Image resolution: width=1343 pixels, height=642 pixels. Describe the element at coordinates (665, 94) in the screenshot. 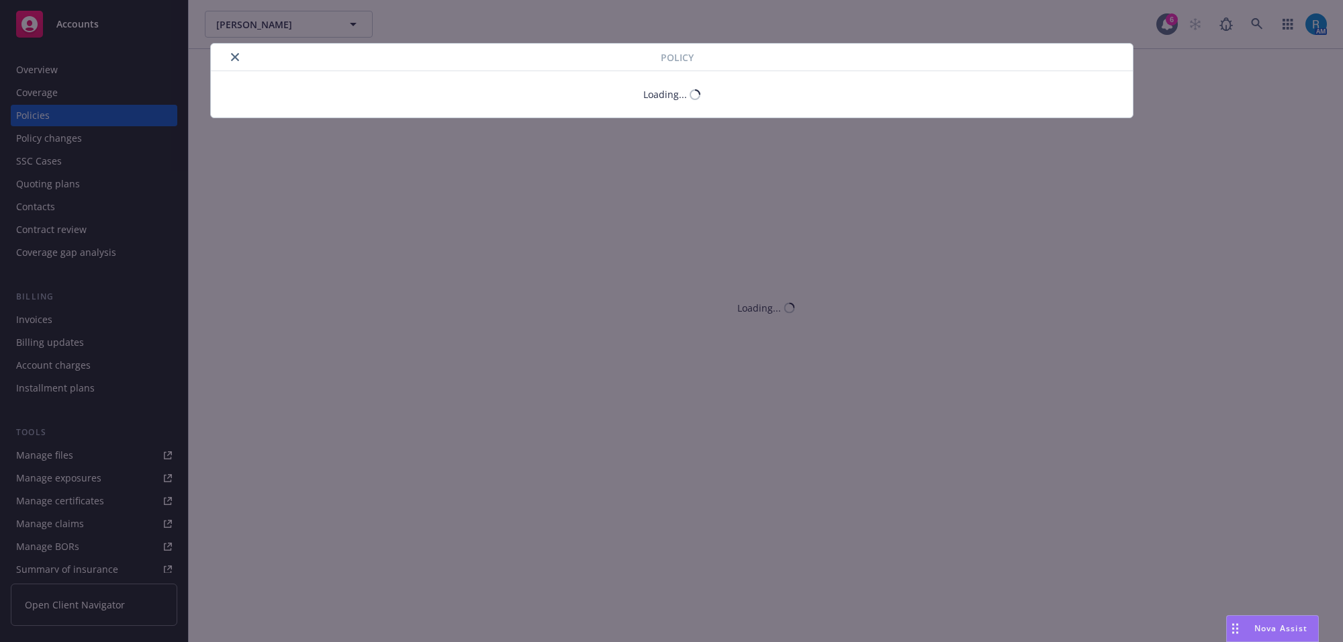

I see `div: Loading...` at that location.